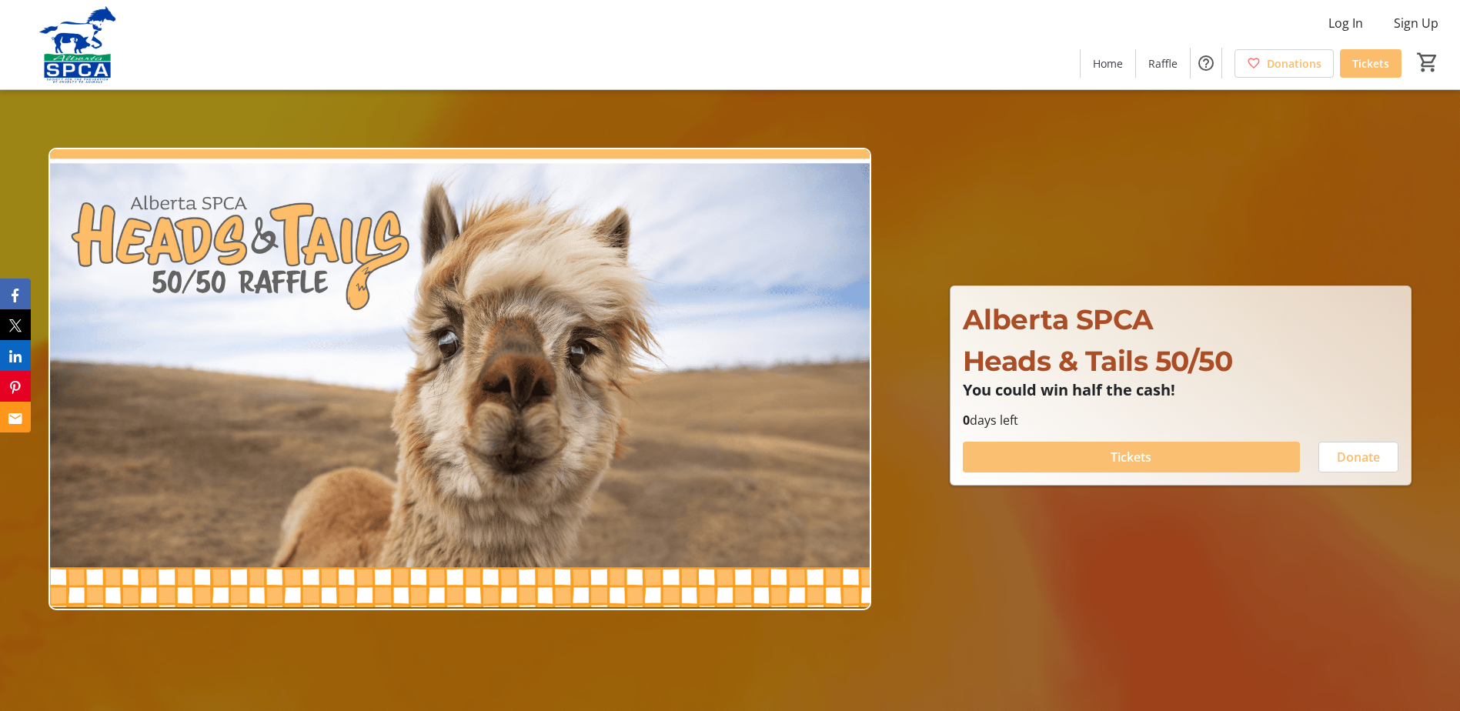 The width and height of the screenshot is (1460, 711). What do you see at coordinates (1416, 23) in the screenshot?
I see `button: Sign Up` at bounding box center [1416, 23].